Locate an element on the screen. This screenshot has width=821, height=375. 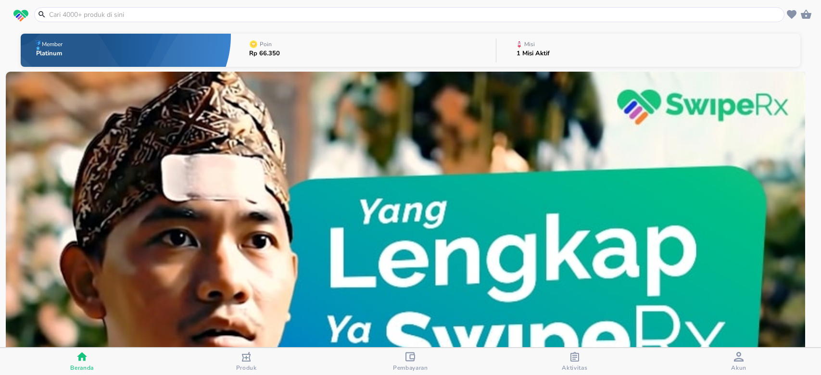
button: Produk is located at coordinates (246, 362).